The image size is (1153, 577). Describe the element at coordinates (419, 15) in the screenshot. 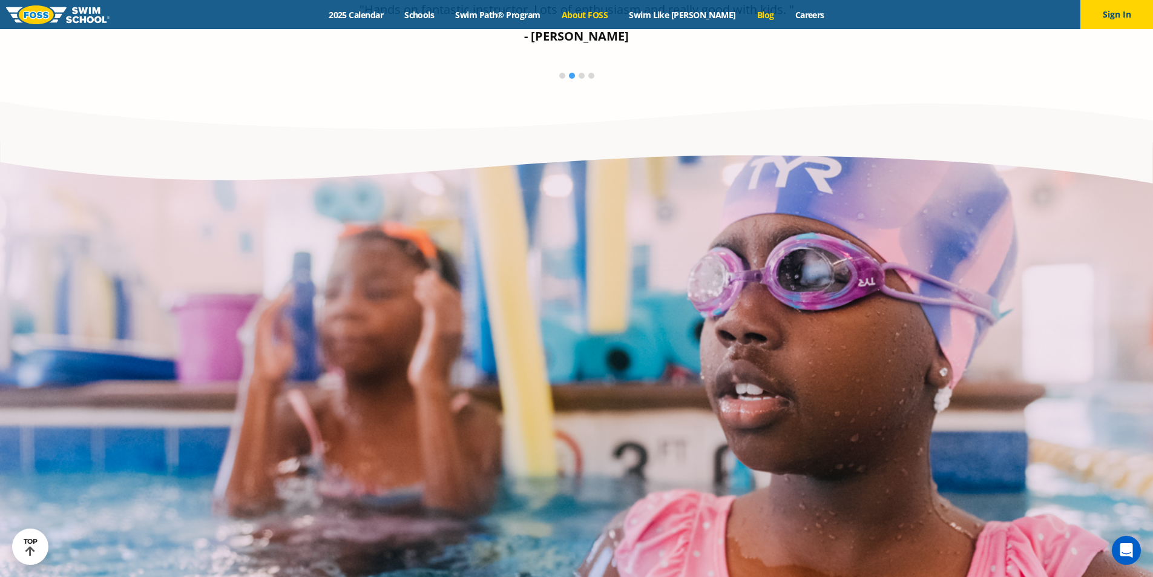

I see `a: Schools` at that location.